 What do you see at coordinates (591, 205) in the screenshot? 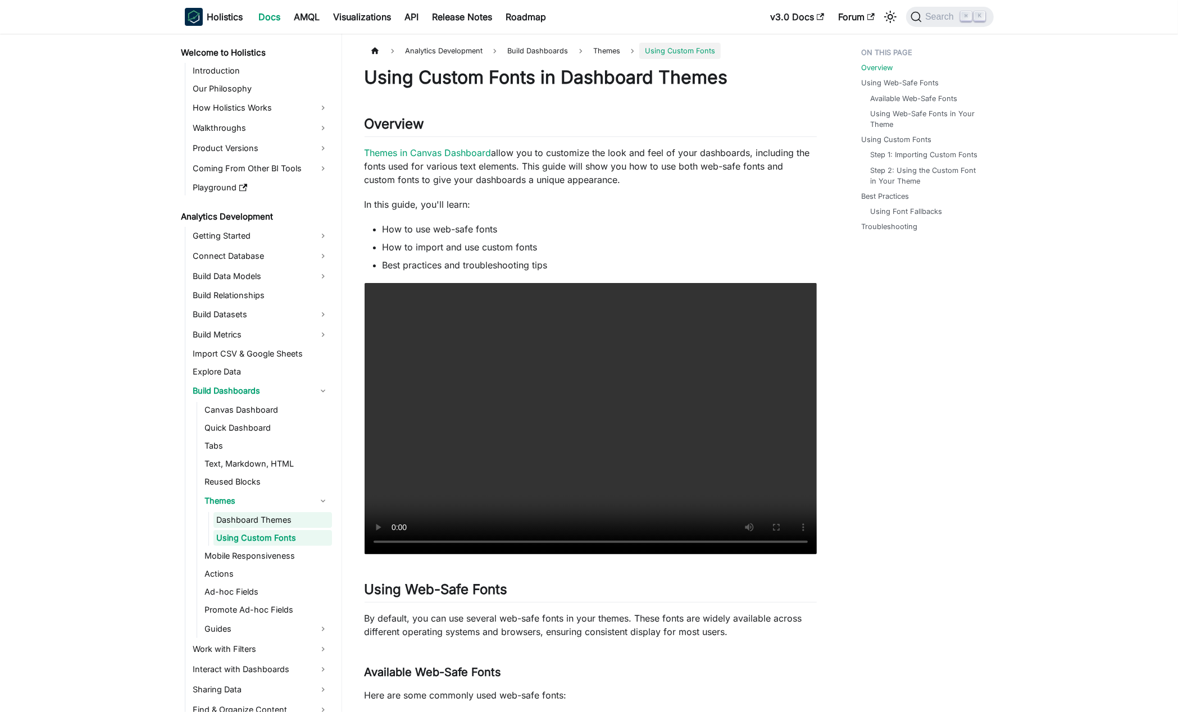
I see `p: In this guide, you'll learn:` at bounding box center [591, 205].